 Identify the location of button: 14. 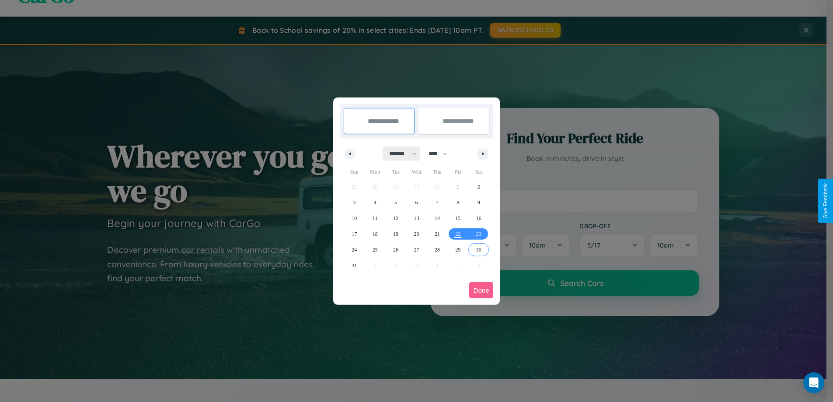
(437, 218).